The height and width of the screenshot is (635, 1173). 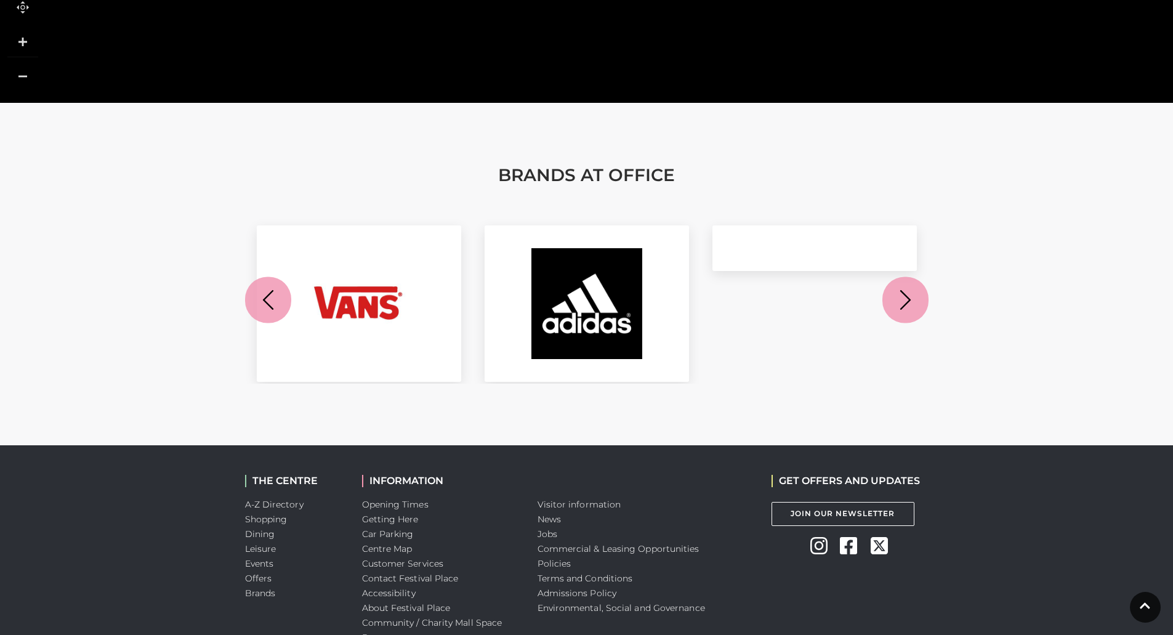 I want to click on h2: INFORMATION, so click(x=440, y=480).